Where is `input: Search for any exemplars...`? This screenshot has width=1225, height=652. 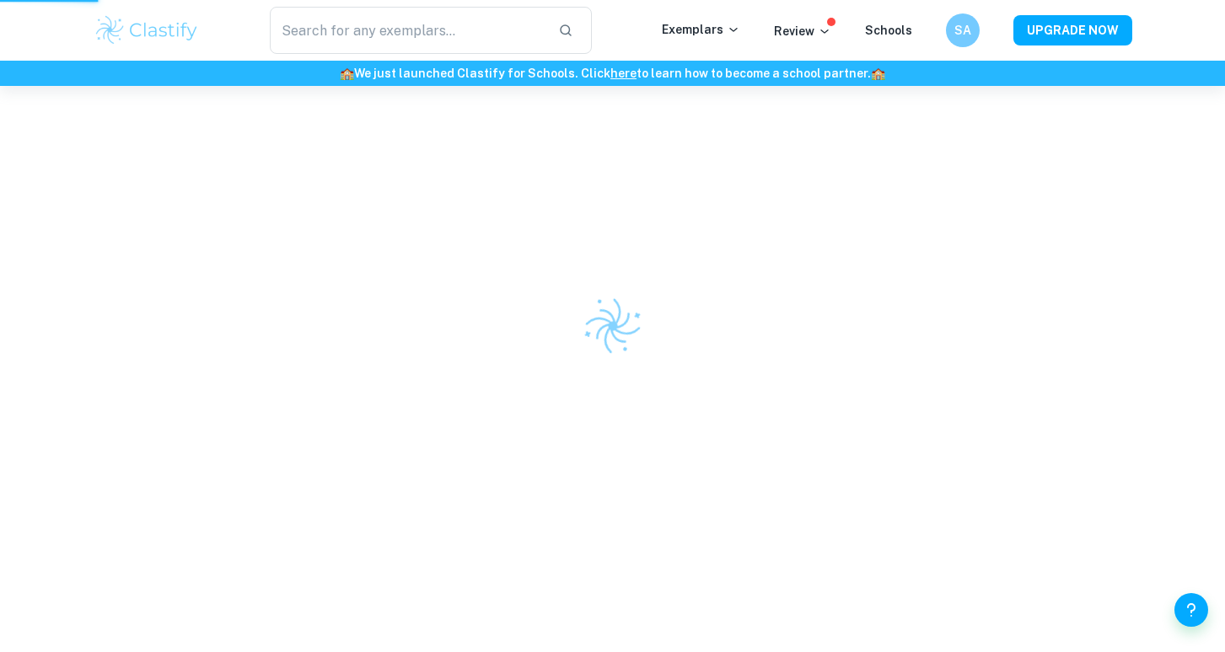 input: Search for any exemplars... is located at coordinates (407, 30).